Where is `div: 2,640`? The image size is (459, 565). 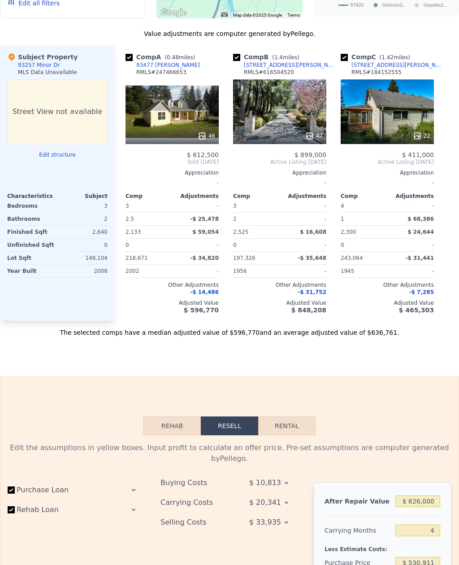
div: 2,640 is located at coordinates (83, 232).